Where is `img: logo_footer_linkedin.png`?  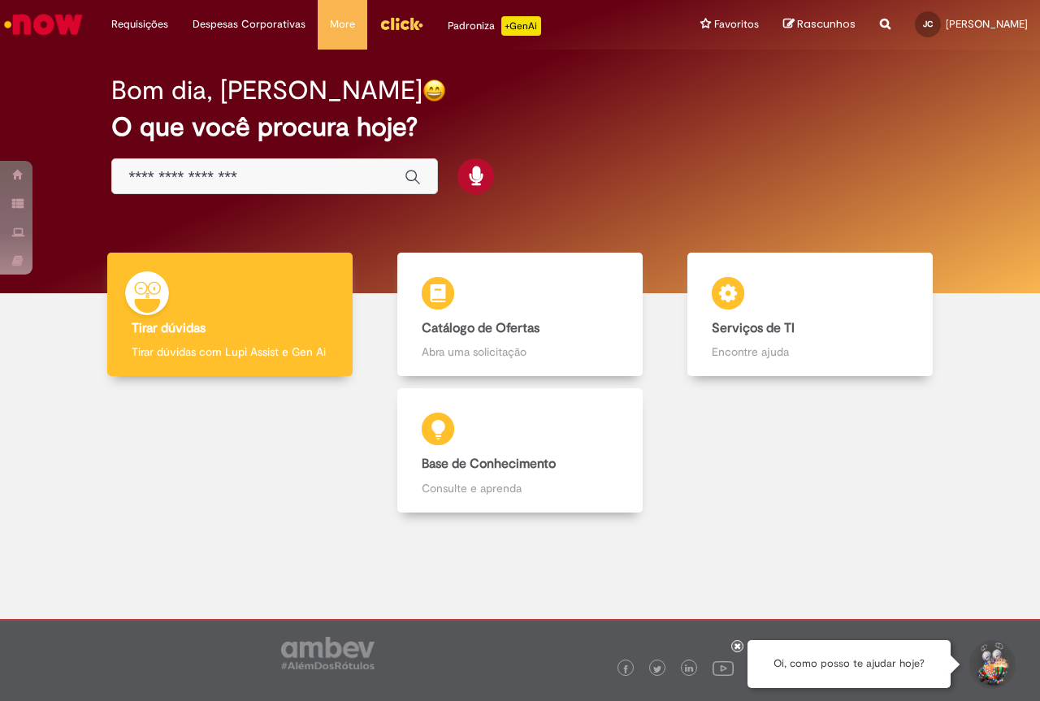
img: logo_footer_linkedin.png is located at coordinates (689, 670).